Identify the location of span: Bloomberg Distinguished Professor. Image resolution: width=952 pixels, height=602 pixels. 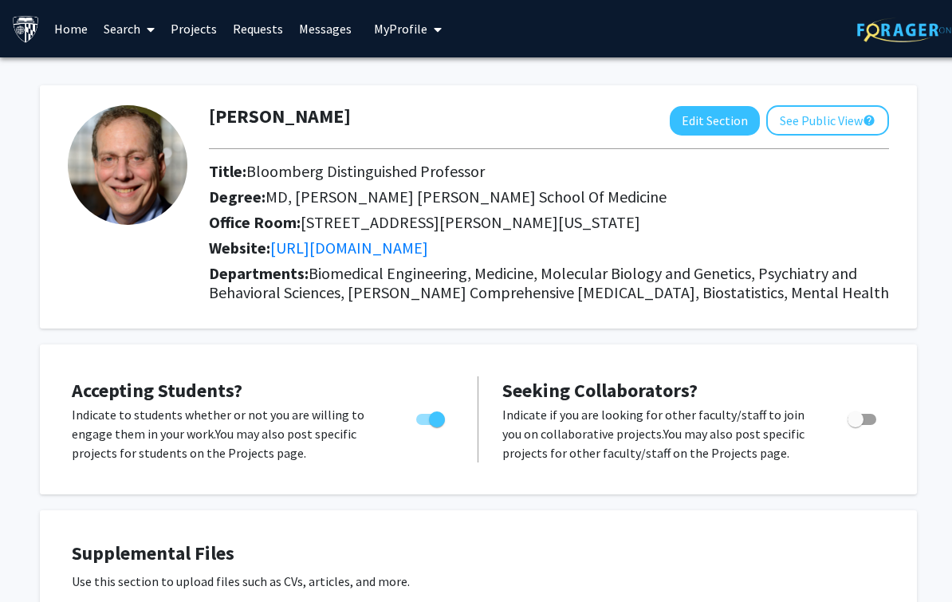
(365, 171).